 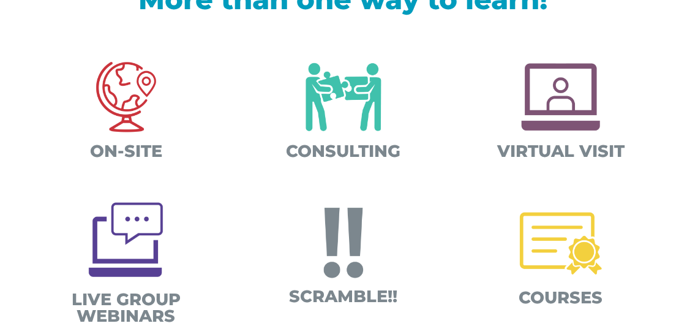 I want to click on span: CONSULTING, so click(x=343, y=151).